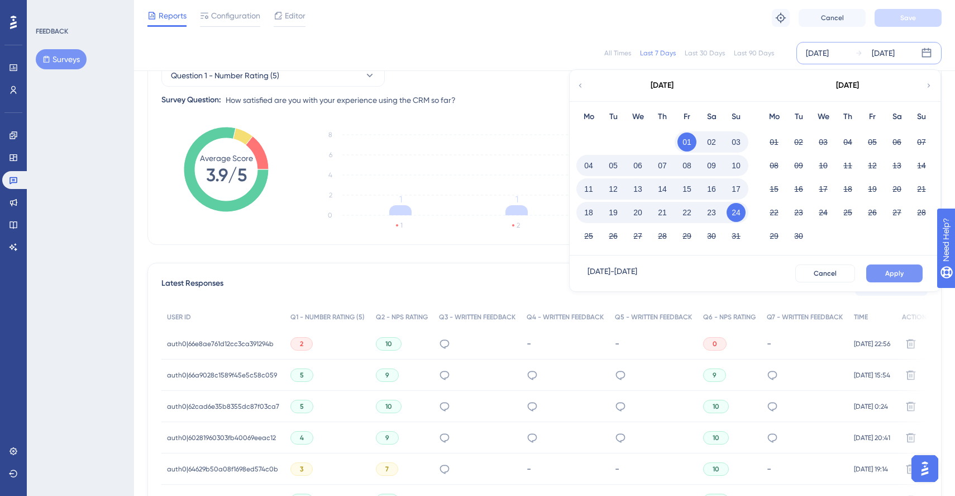 Image resolution: width=955 pixels, height=496 pixels. What do you see at coordinates (387, 469) in the screenshot?
I see `span: 7` at bounding box center [387, 469].